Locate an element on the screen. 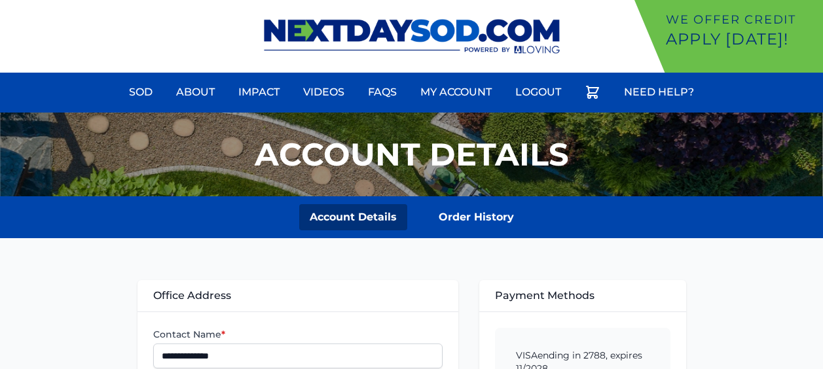 This screenshot has height=369, width=823. a: Sod is located at coordinates (141, 92).